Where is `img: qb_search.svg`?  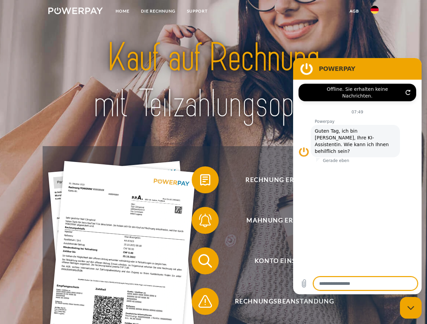
img: qb_search.svg is located at coordinates (205, 261).